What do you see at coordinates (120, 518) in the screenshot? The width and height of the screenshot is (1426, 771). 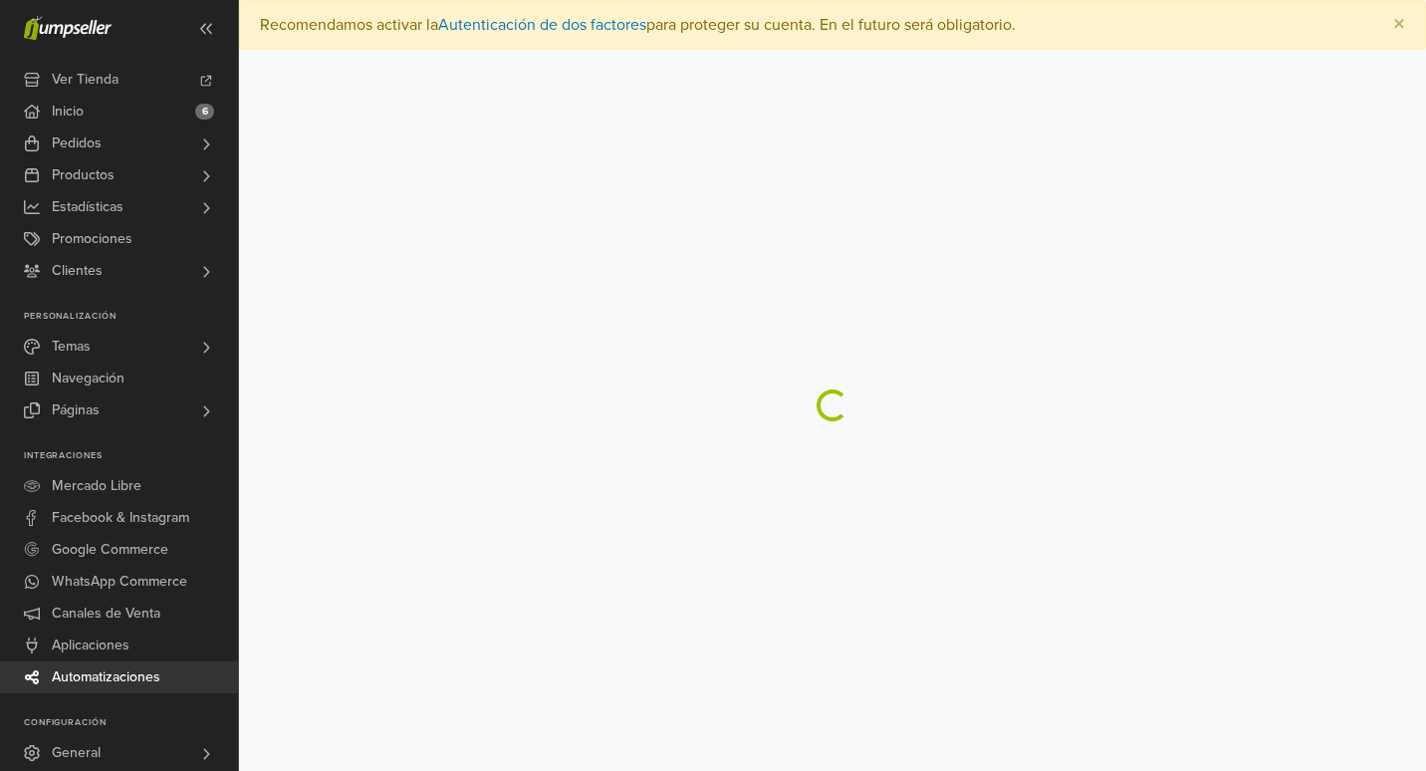 I see `span: Facebook & Instagram` at bounding box center [120, 518].